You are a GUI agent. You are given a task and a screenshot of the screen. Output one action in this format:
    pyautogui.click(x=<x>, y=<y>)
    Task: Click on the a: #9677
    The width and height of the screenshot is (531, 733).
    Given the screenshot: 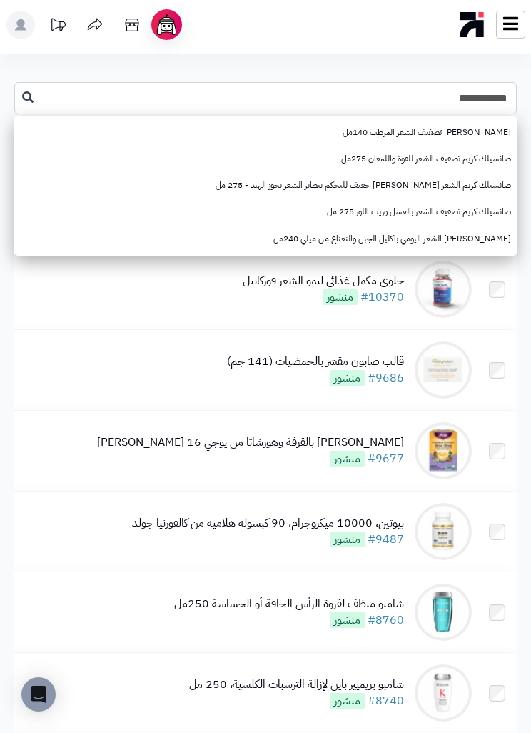 What is the action you would take?
    pyautogui.click(x=386, y=458)
    